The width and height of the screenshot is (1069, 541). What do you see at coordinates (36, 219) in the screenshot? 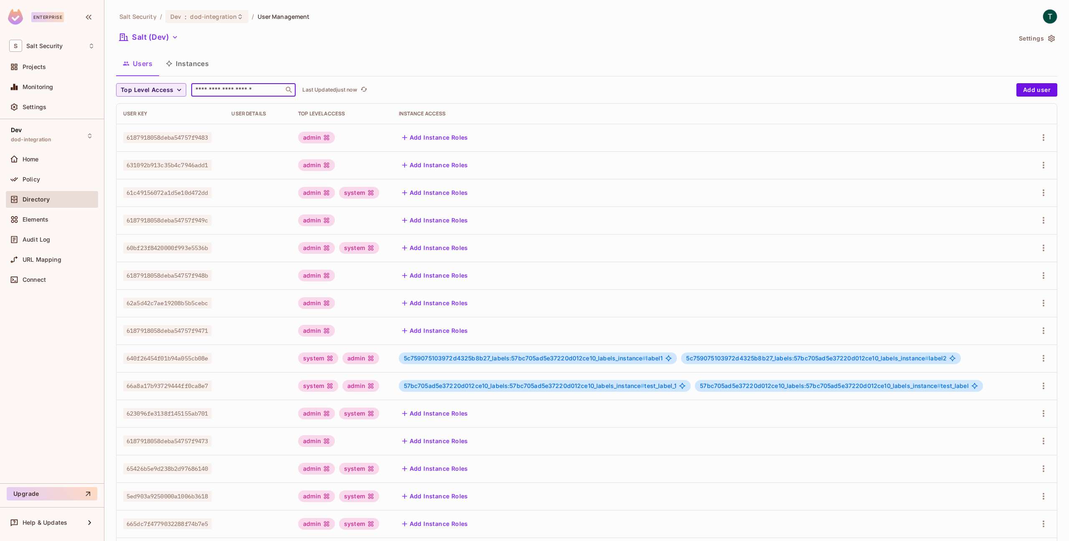
I see `span: Elements` at bounding box center [36, 219].